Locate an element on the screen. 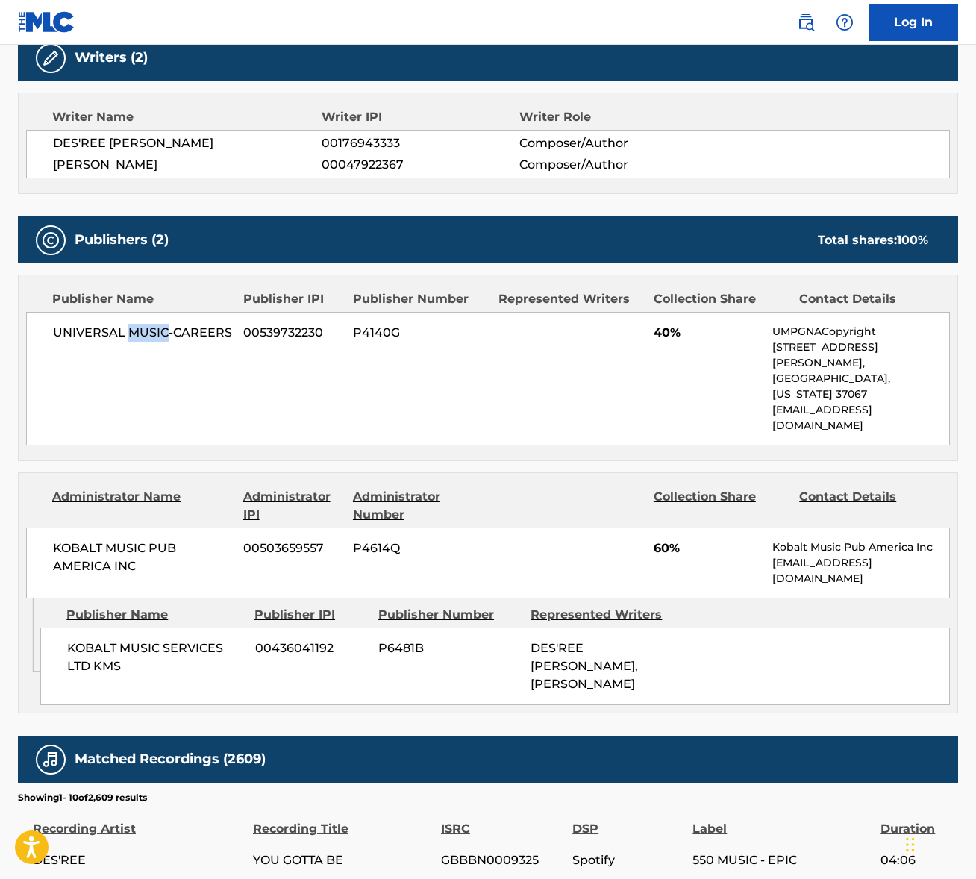  div: Chat Widget is located at coordinates (939, 843).